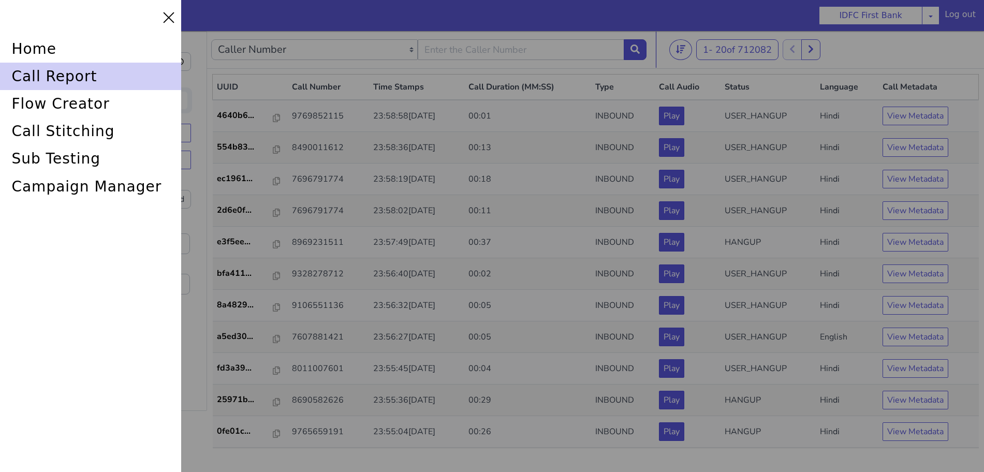 This screenshot has width=984, height=472. What do you see at coordinates (251, 116) in the screenshot?
I see `a: 554b83...` at bounding box center [251, 116].